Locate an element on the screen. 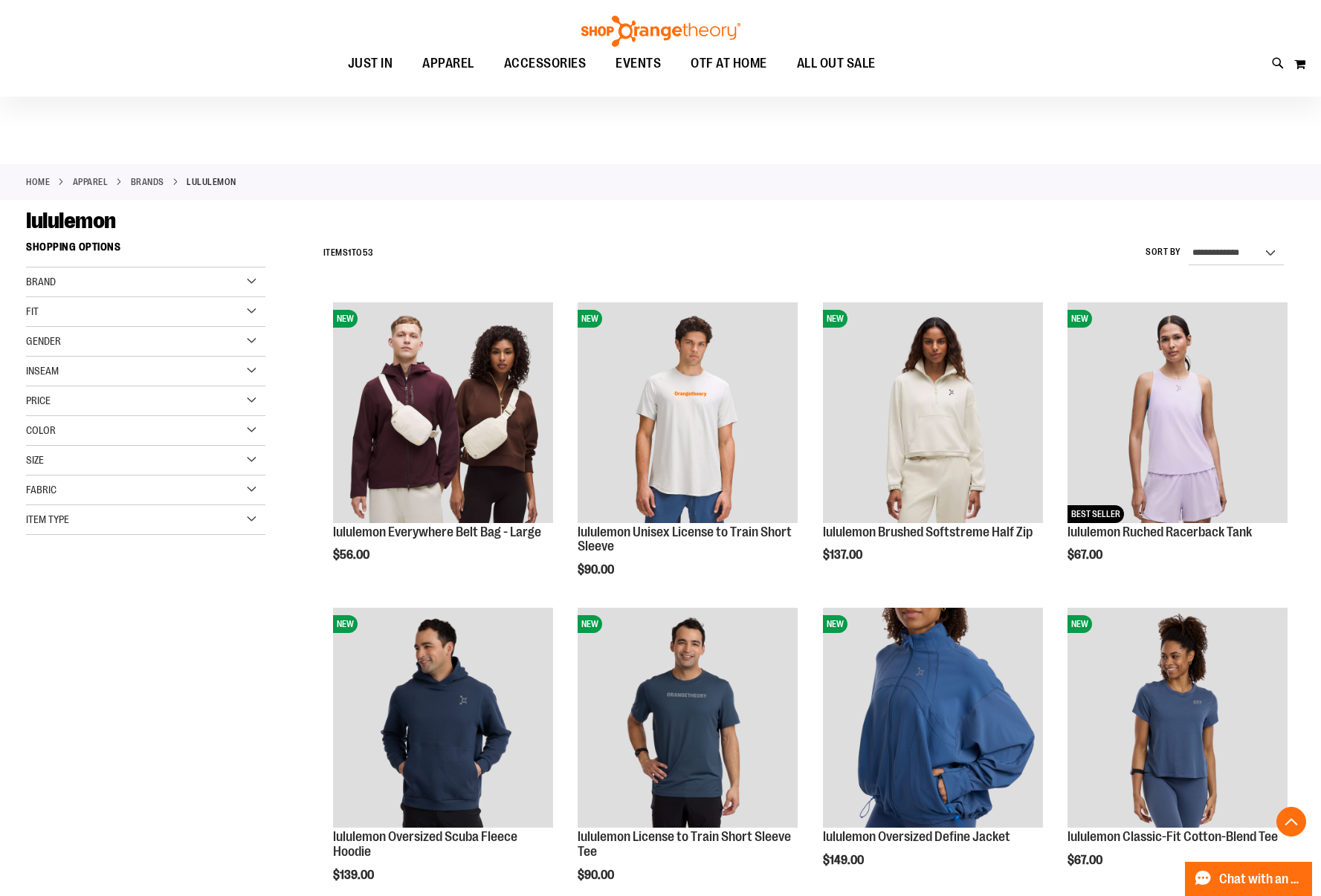 Image resolution: width=1321 pixels, height=896 pixels. span: Item Type is located at coordinates (48, 519).